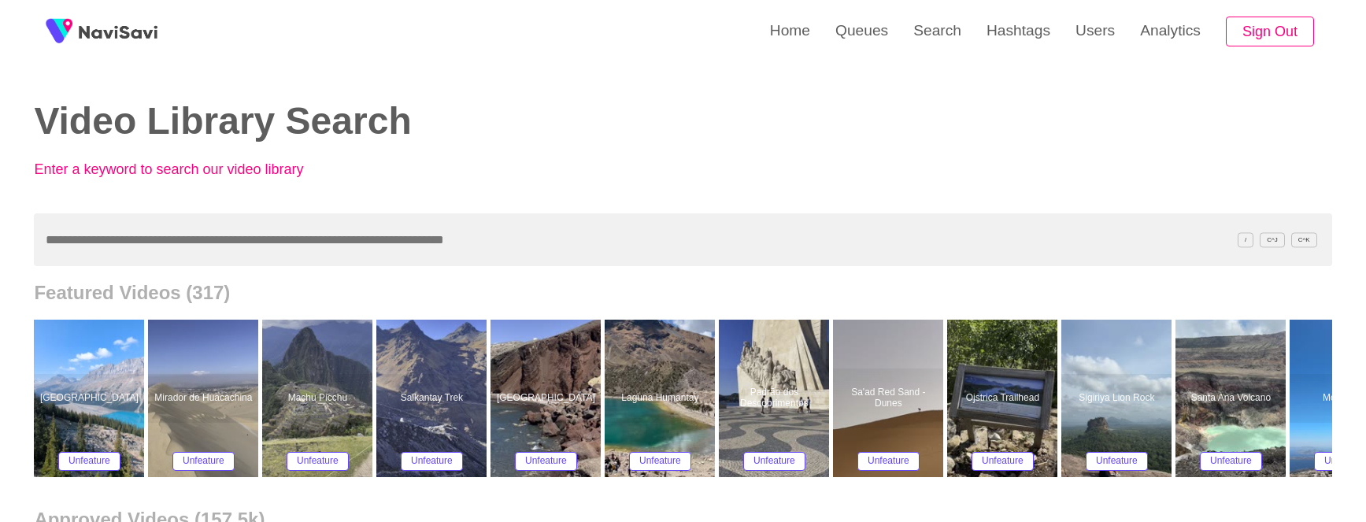  Describe the element at coordinates (433, 398) in the screenshot. I see `a: Salkantay TrekSalkantay TrekUnfeature` at that location.